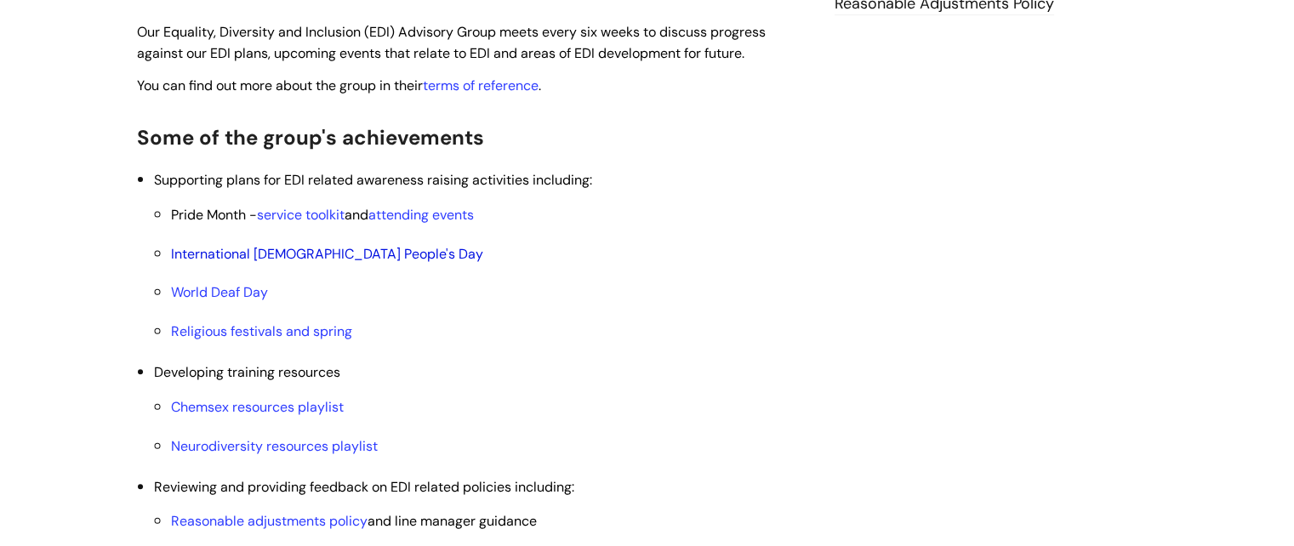 This screenshot has height=546, width=1294. What do you see at coordinates (421, 214) in the screenshot?
I see `a: attending events` at bounding box center [421, 214].